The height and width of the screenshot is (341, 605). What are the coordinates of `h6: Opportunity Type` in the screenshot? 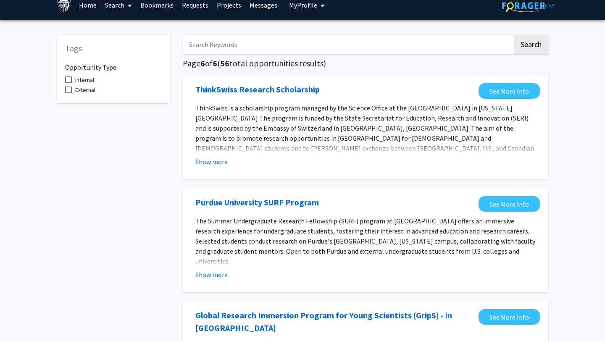 It's located at (113, 64).